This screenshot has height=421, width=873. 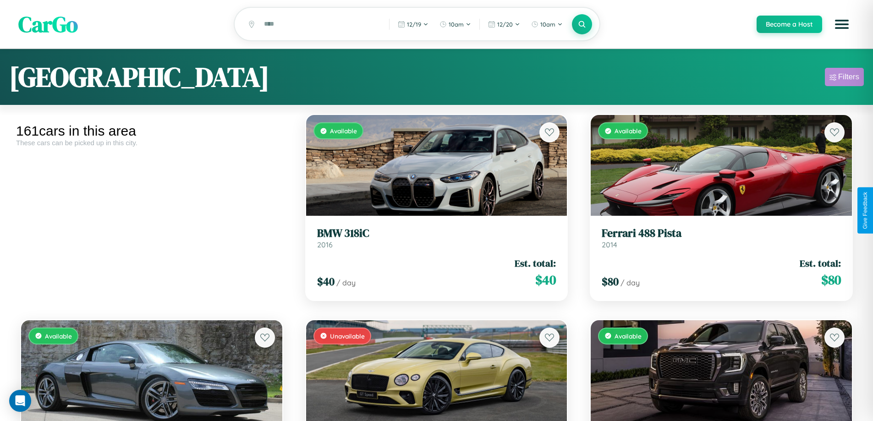 I want to click on h3: BMW 318iC, so click(x=437, y=233).